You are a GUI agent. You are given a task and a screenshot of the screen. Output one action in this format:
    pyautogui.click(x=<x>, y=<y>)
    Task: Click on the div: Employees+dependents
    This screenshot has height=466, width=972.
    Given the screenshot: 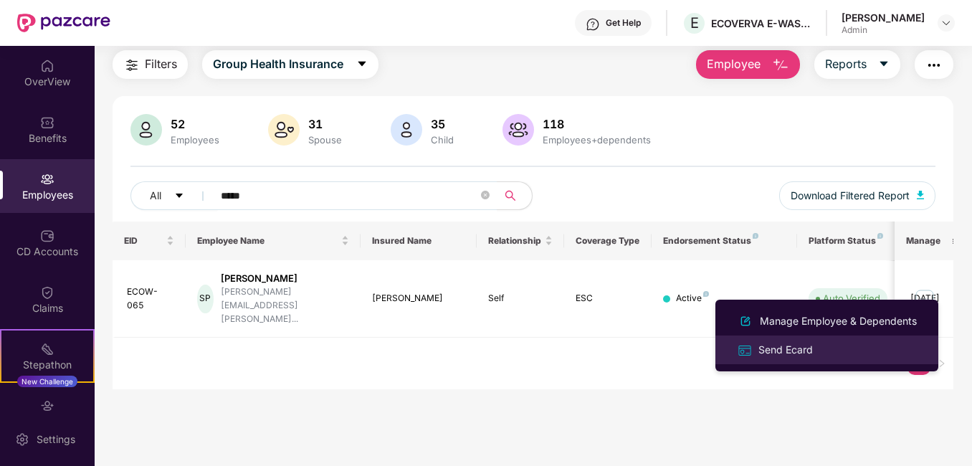 What is the action you would take?
    pyautogui.click(x=596, y=140)
    